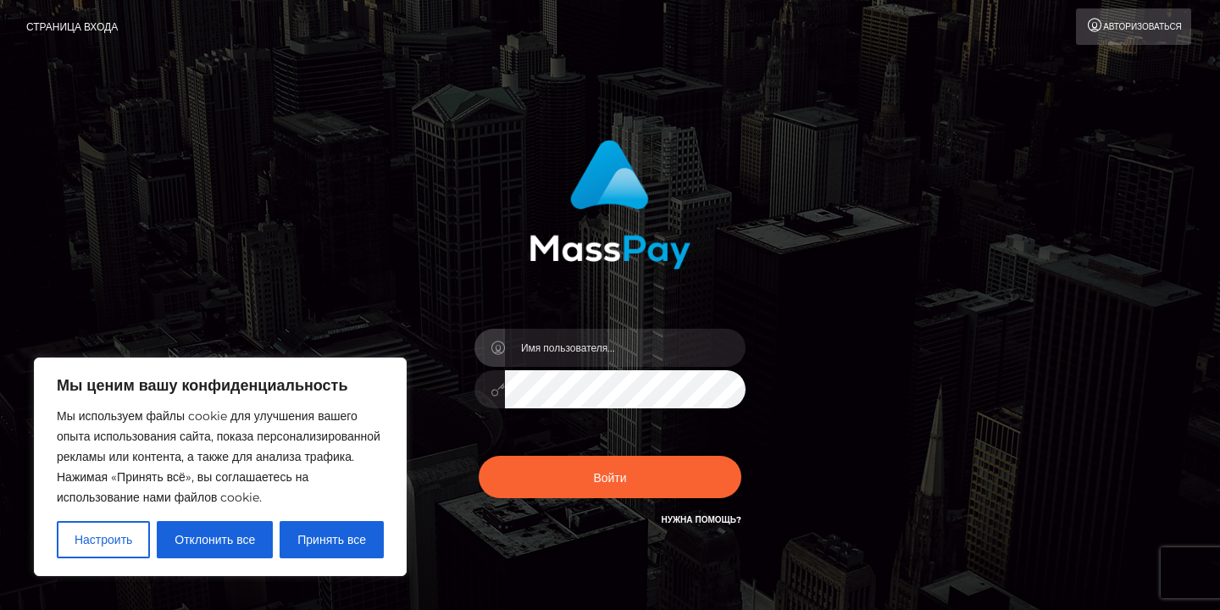 The height and width of the screenshot is (610, 1220). What do you see at coordinates (701, 519) in the screenshot?
I see `font: Нужна помощь?` at bounding box center [701, 519].